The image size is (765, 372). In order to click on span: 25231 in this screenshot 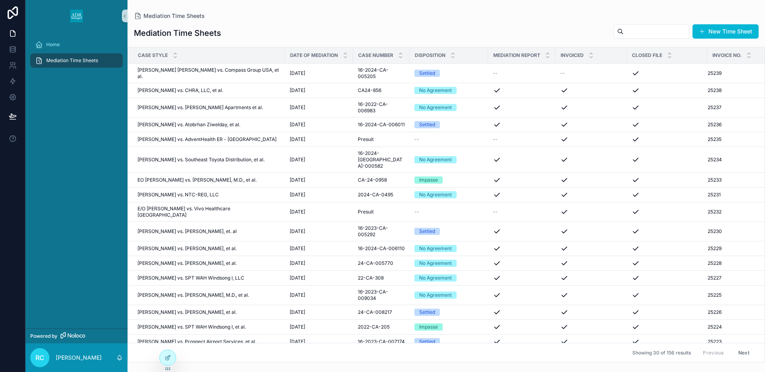, I will do `click(714, 195)`.